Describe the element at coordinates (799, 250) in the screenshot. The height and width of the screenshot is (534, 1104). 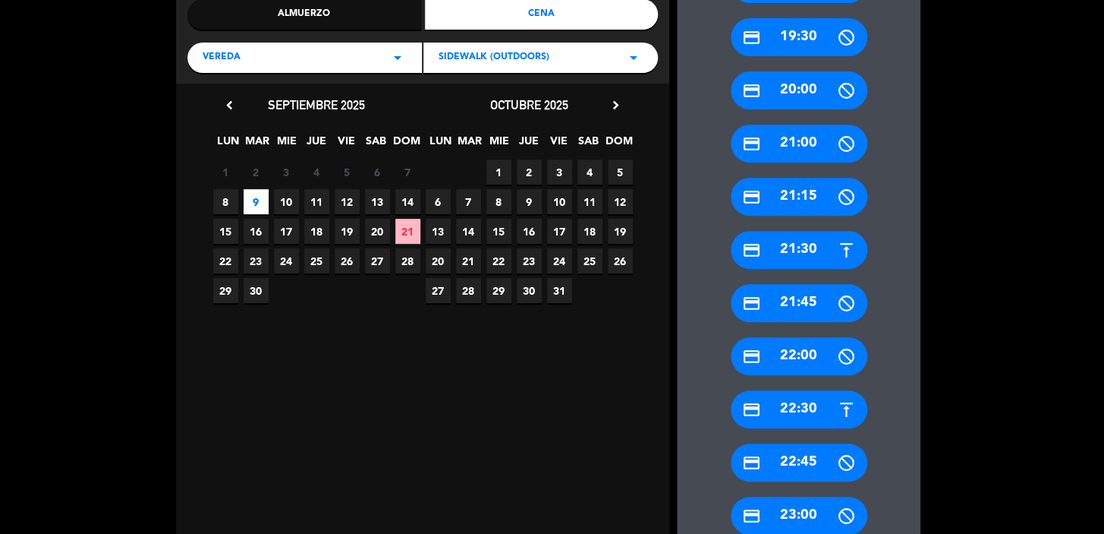
I see `div: 21:30` at that location.